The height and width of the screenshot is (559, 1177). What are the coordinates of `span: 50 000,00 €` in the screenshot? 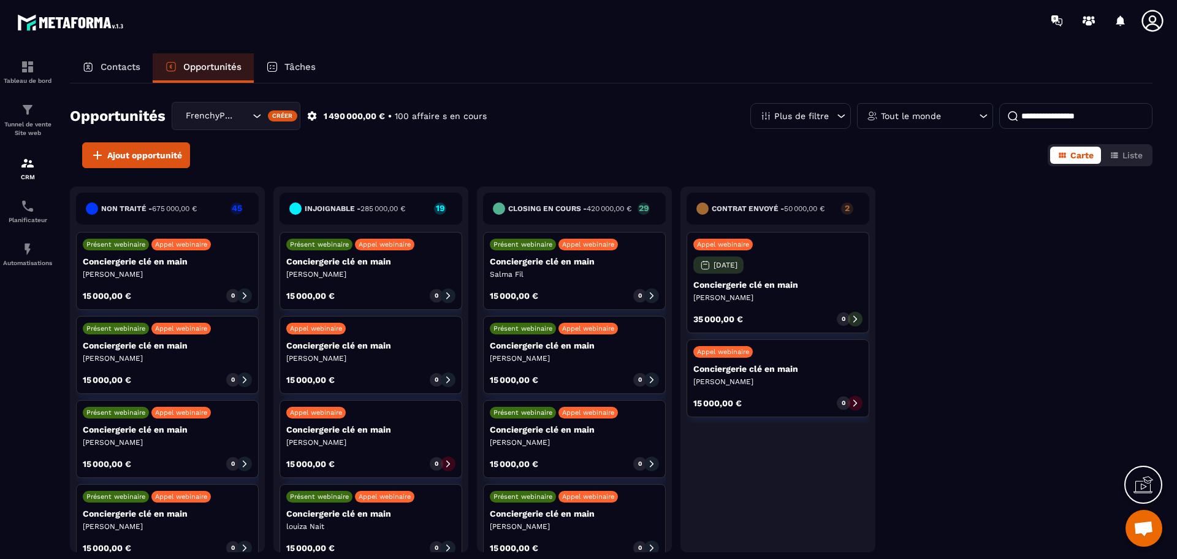 It's located at (805, 208).